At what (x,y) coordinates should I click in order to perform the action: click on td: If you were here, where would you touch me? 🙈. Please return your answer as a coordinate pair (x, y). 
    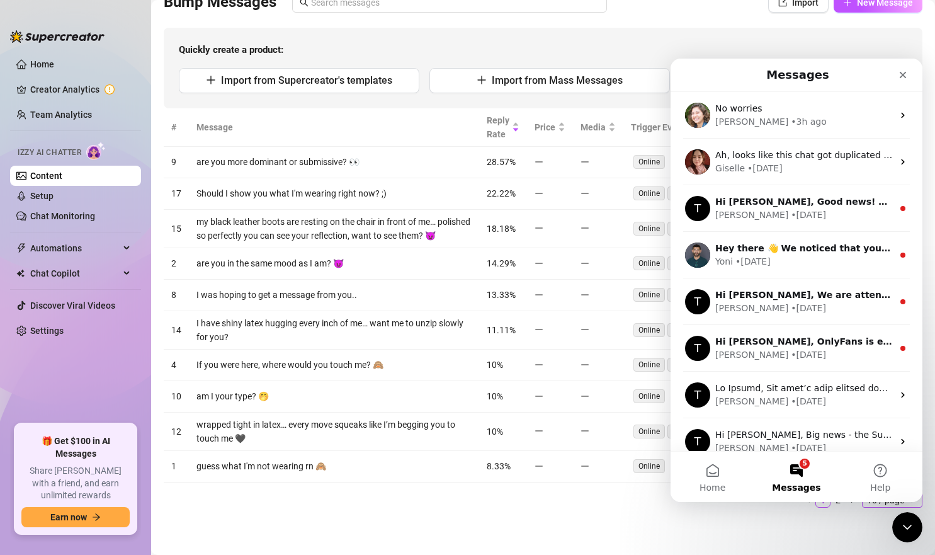
    Looking at the image, I should click on (334, 365).